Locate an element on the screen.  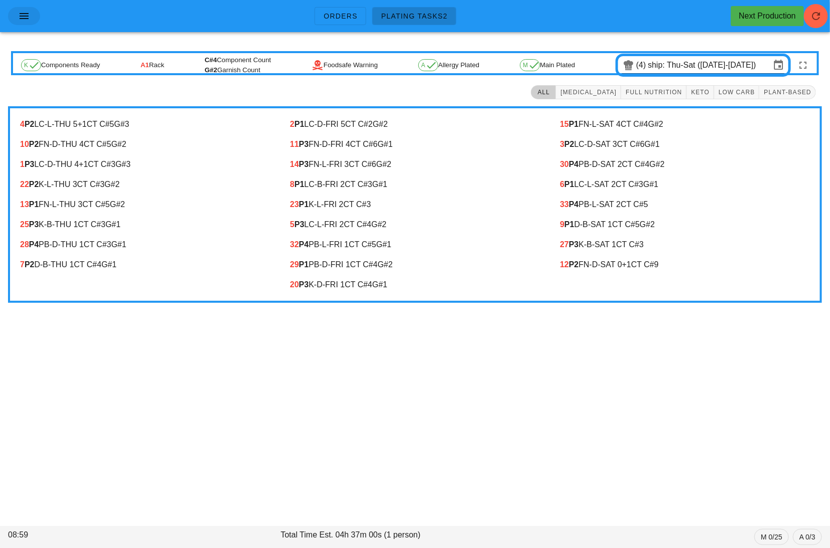
span: 14 is located at coordinates (295, 164).